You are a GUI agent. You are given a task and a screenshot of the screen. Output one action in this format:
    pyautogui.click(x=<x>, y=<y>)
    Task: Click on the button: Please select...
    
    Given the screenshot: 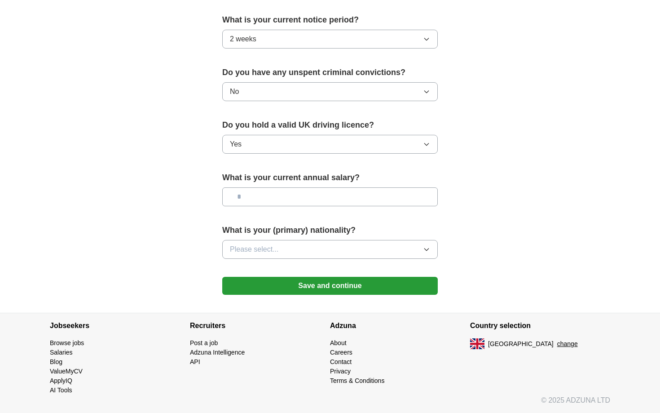 What is the action you would take?
    pyautogui.click(x=330, y=249)
    